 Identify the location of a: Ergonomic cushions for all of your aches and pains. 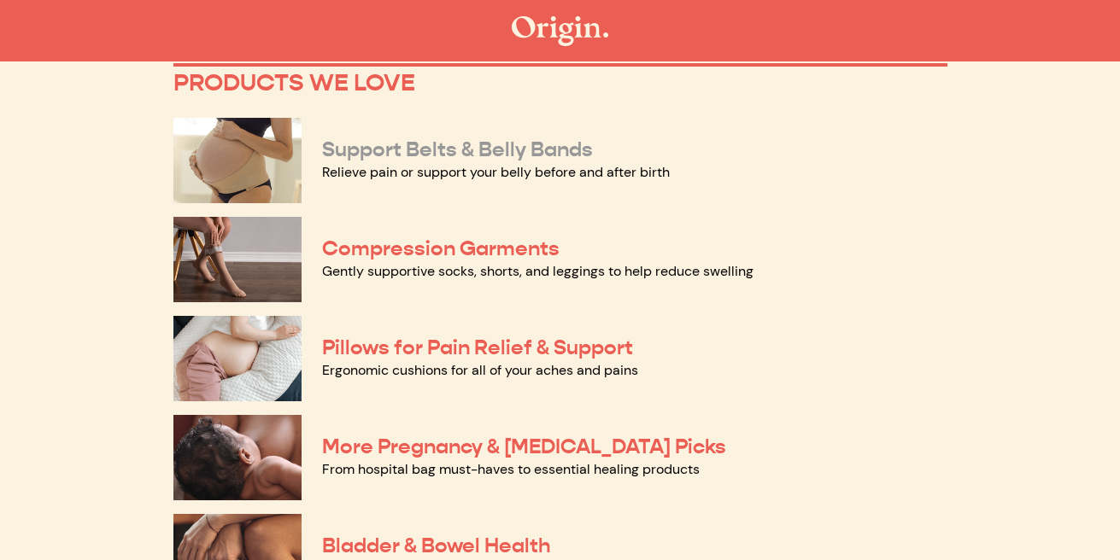
(480, 370).